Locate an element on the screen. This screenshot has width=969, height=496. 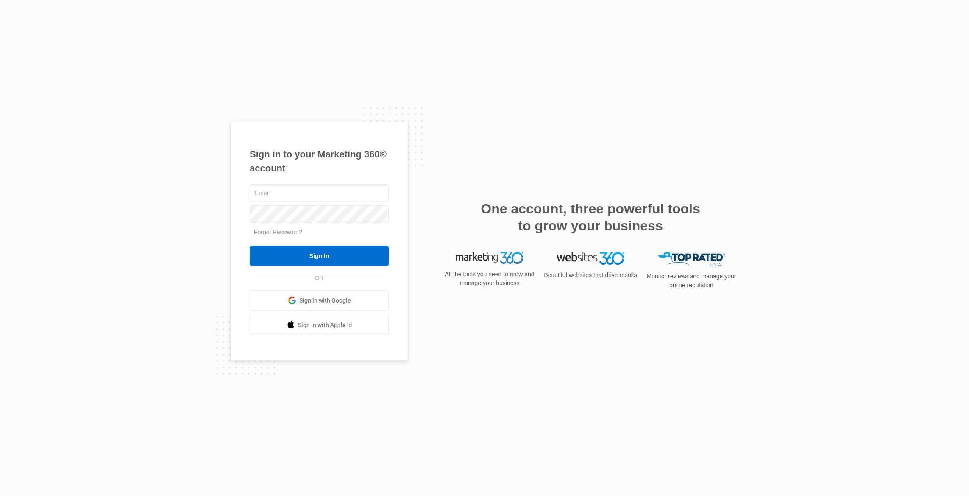
a: Sign in with Google is located at coordinates (319, 300).